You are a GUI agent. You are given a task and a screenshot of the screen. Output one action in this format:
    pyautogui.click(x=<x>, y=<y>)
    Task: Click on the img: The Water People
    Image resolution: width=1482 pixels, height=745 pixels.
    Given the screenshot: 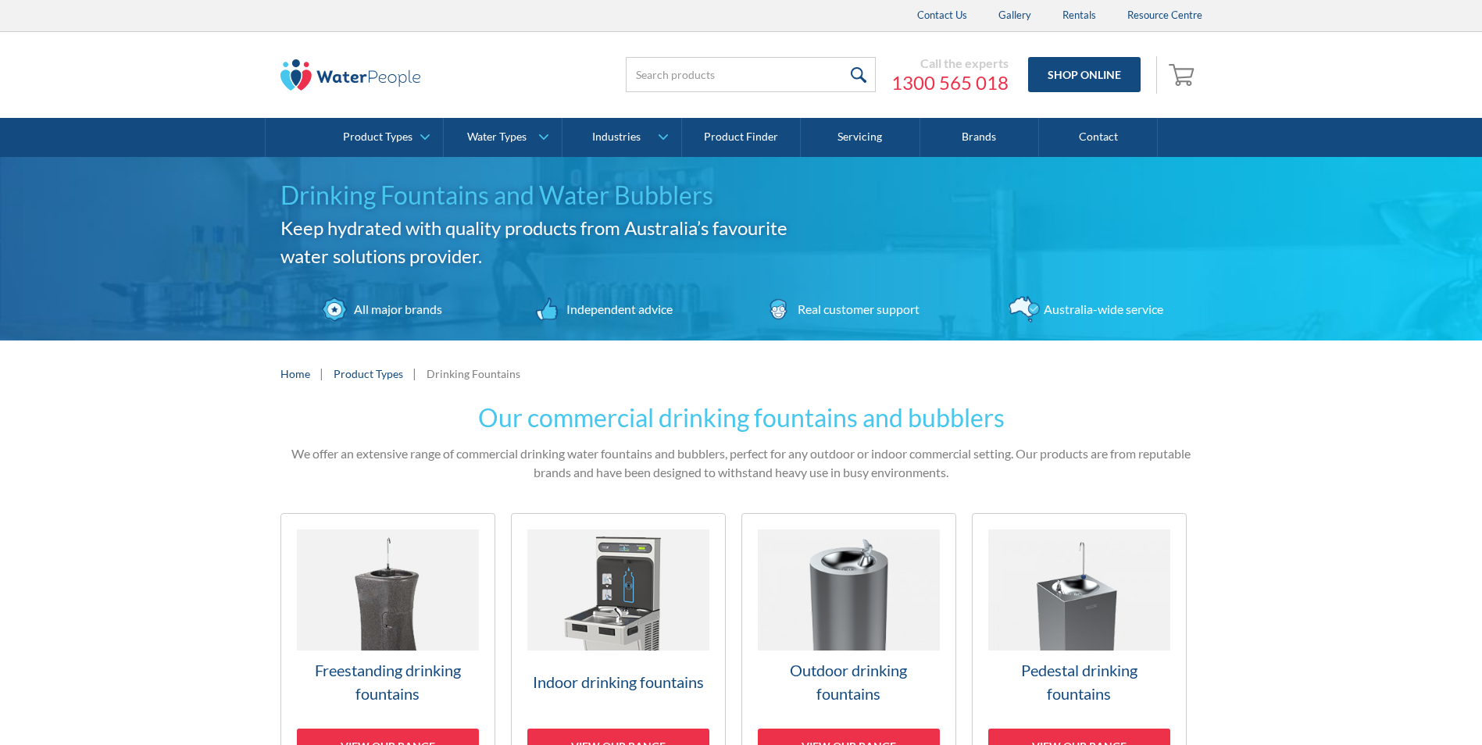 What is the action you would take?
    pyautogui.click(x=351, y=75)
    